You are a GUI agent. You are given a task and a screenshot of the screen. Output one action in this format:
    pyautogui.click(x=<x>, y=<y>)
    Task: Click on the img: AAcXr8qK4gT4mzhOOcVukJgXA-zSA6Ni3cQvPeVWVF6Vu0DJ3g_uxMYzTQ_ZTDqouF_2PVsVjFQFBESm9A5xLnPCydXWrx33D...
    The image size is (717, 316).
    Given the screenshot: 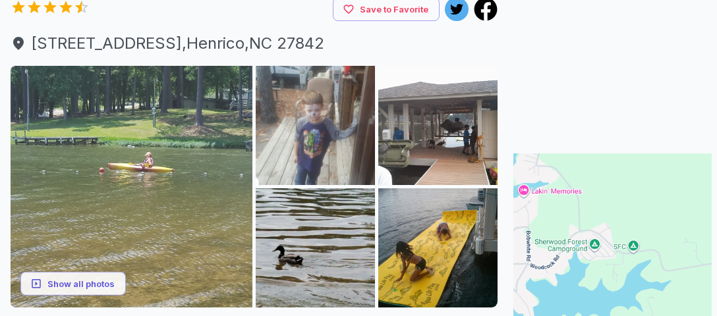 What is the action you would take?
    pyautogui.click(x=438, y=125)
    